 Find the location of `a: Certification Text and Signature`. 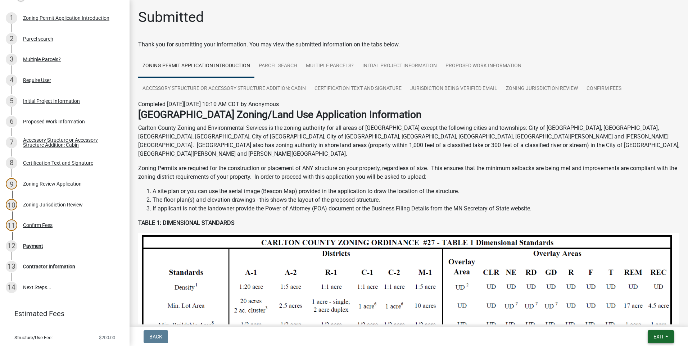

a: Certification Text and Signature is located at coordinates (358, 89).